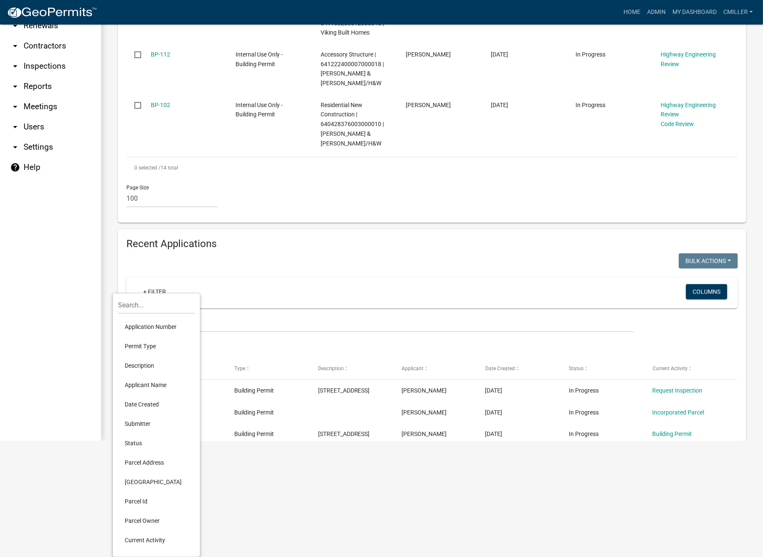  I want to click on li: Parcel Address, so click(156, 463).